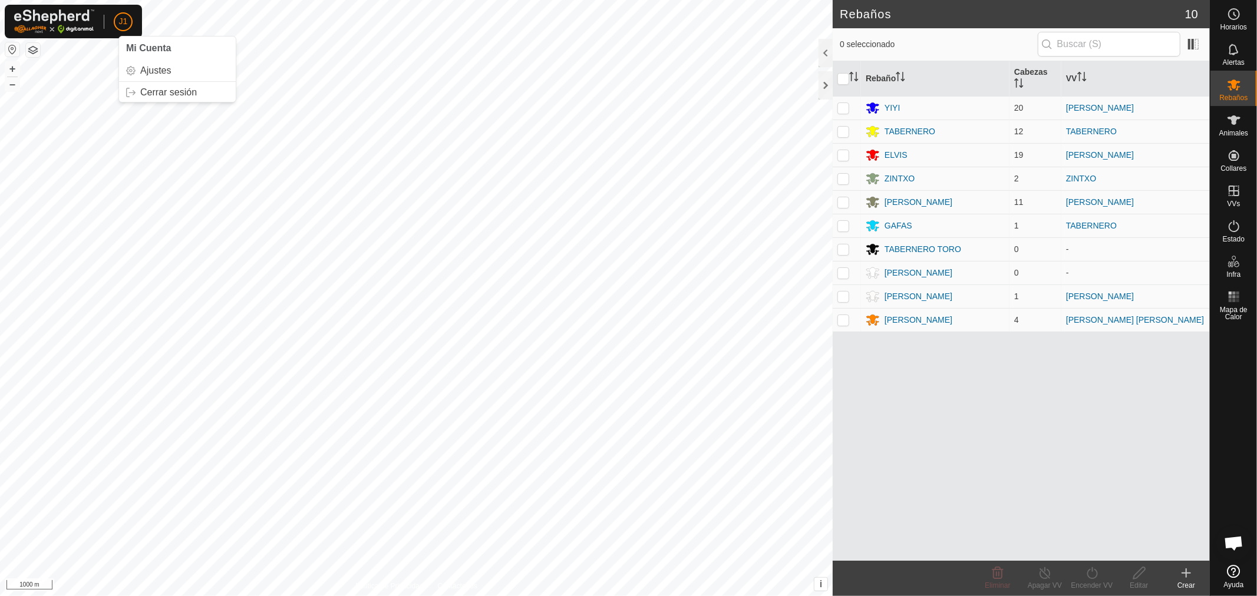 This screenshot has height=596, width=1257. I want to click on span: Ajustes, so click(156, 71).